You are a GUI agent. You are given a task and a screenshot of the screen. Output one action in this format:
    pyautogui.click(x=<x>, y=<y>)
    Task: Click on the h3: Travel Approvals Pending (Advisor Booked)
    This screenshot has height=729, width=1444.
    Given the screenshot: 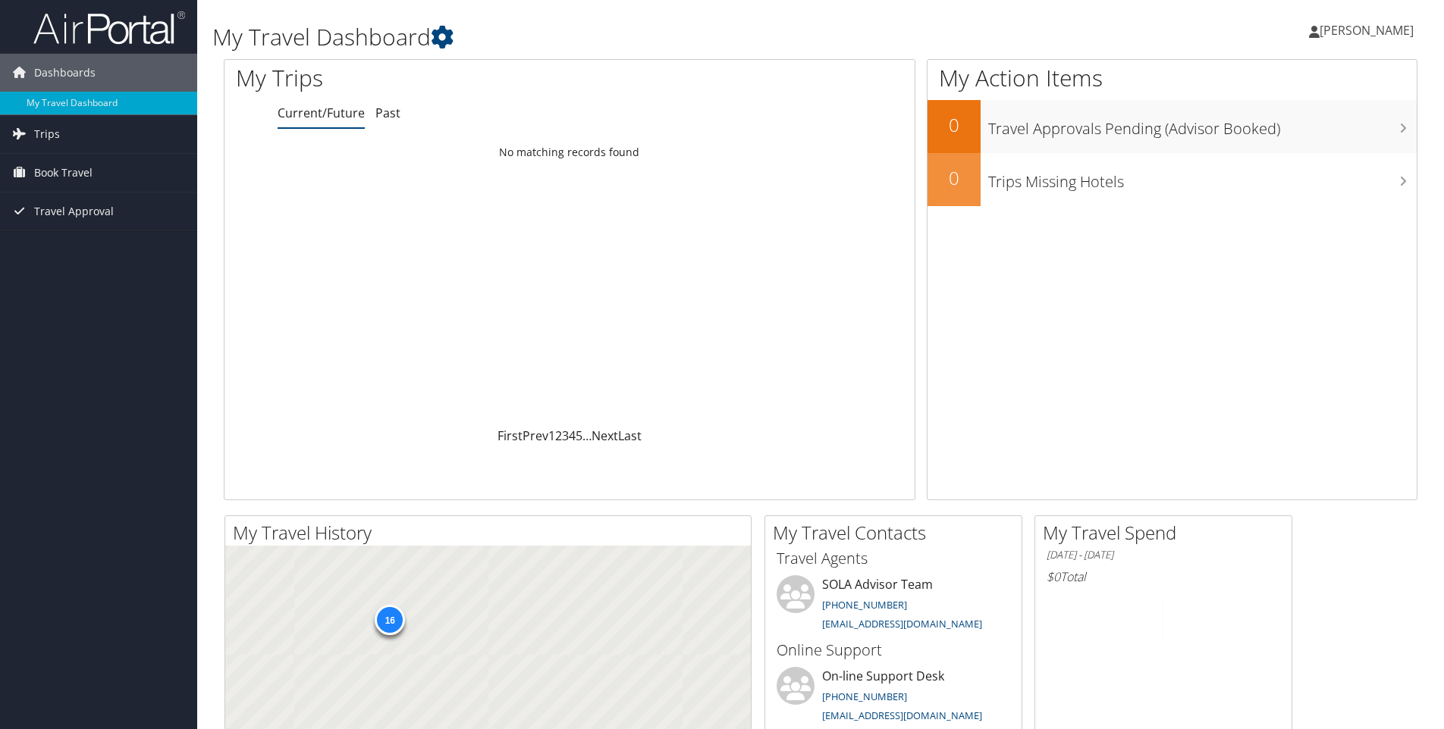 What is the action you would take?
    pyautogui.click(x=1202, y=125)
    